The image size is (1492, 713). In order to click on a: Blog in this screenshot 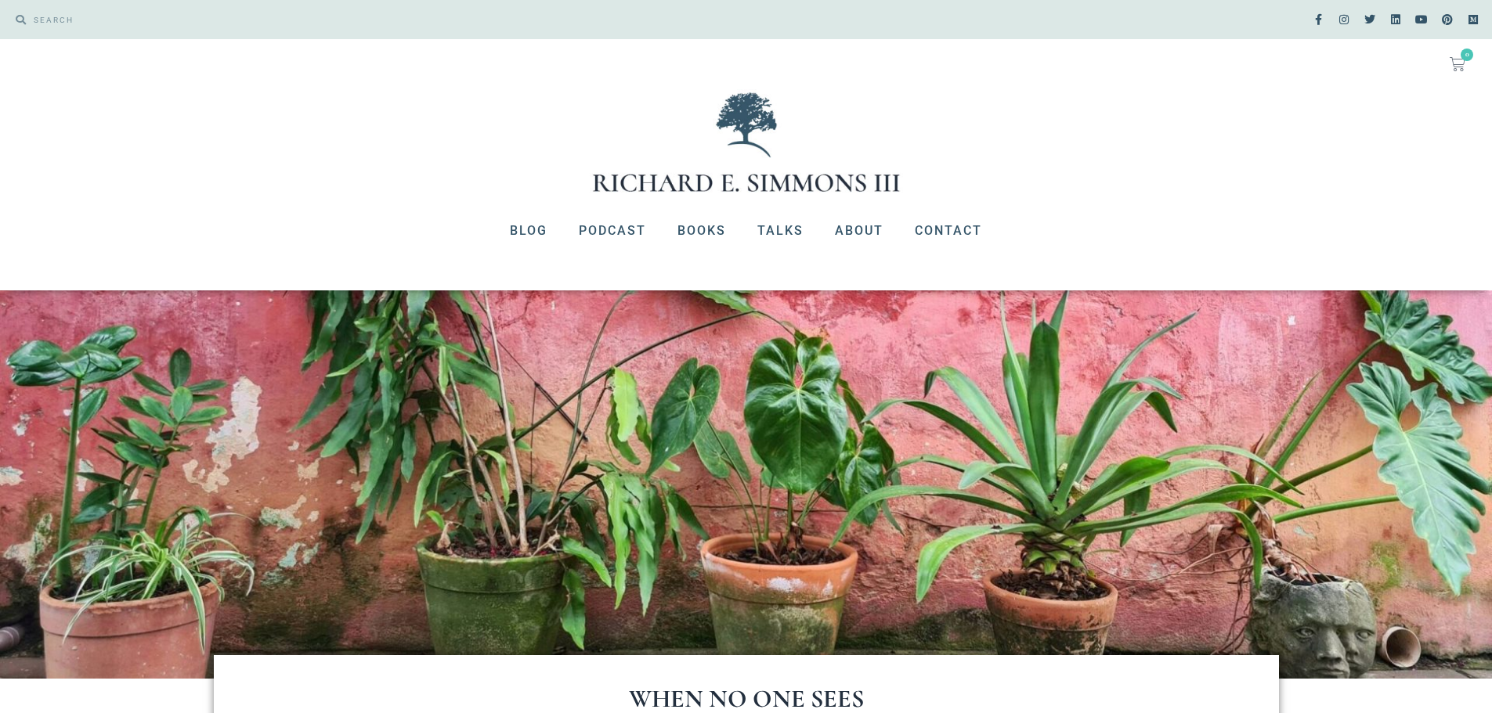, I will do `click(529, 231)`.